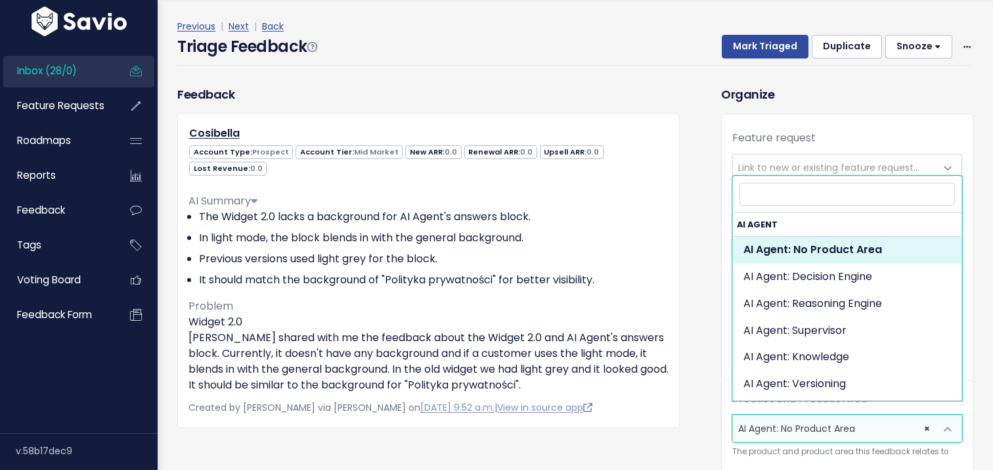  I want to click on li: AI Agent: Decision Engine, so click(847, 277).